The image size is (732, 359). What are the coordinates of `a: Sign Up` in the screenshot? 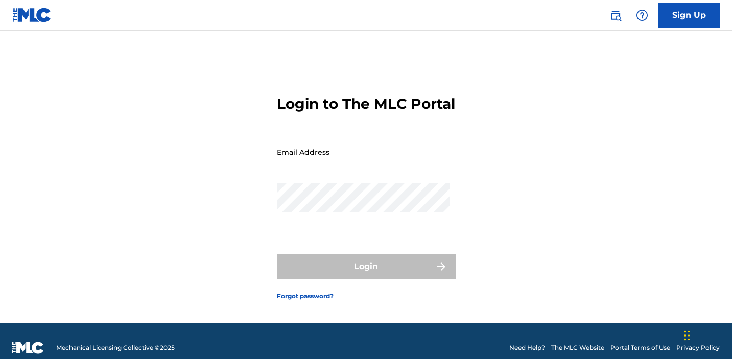 It's located at (689, 15).